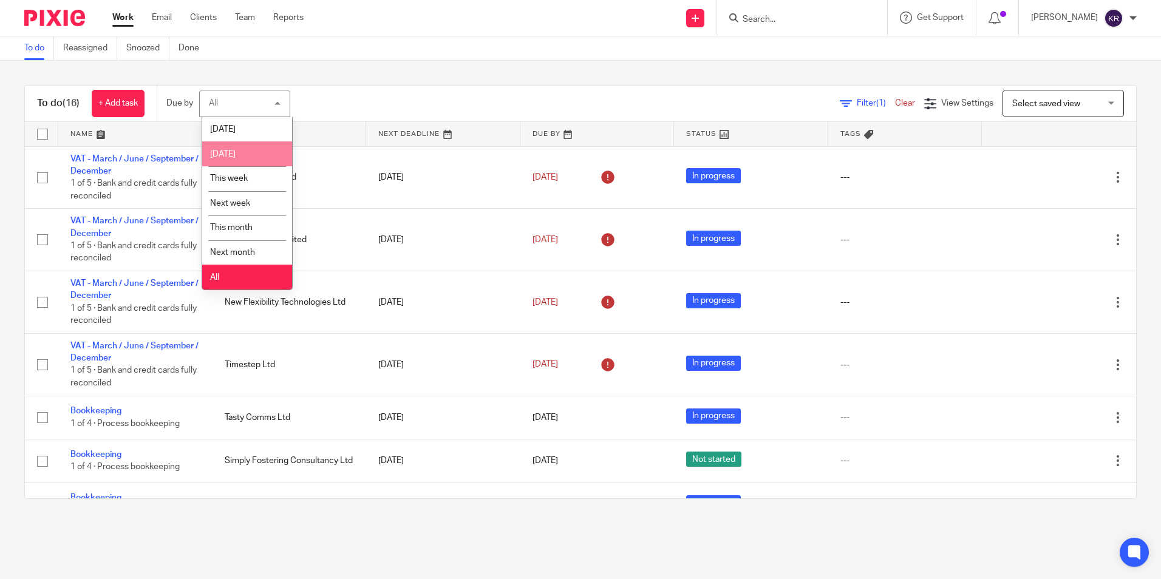 The width and height of the screenshot is (1161, 579). What do you see at coordinates (713, 459) in the screenshot?
I see `span: Not started` at bounding box center [713, 459].